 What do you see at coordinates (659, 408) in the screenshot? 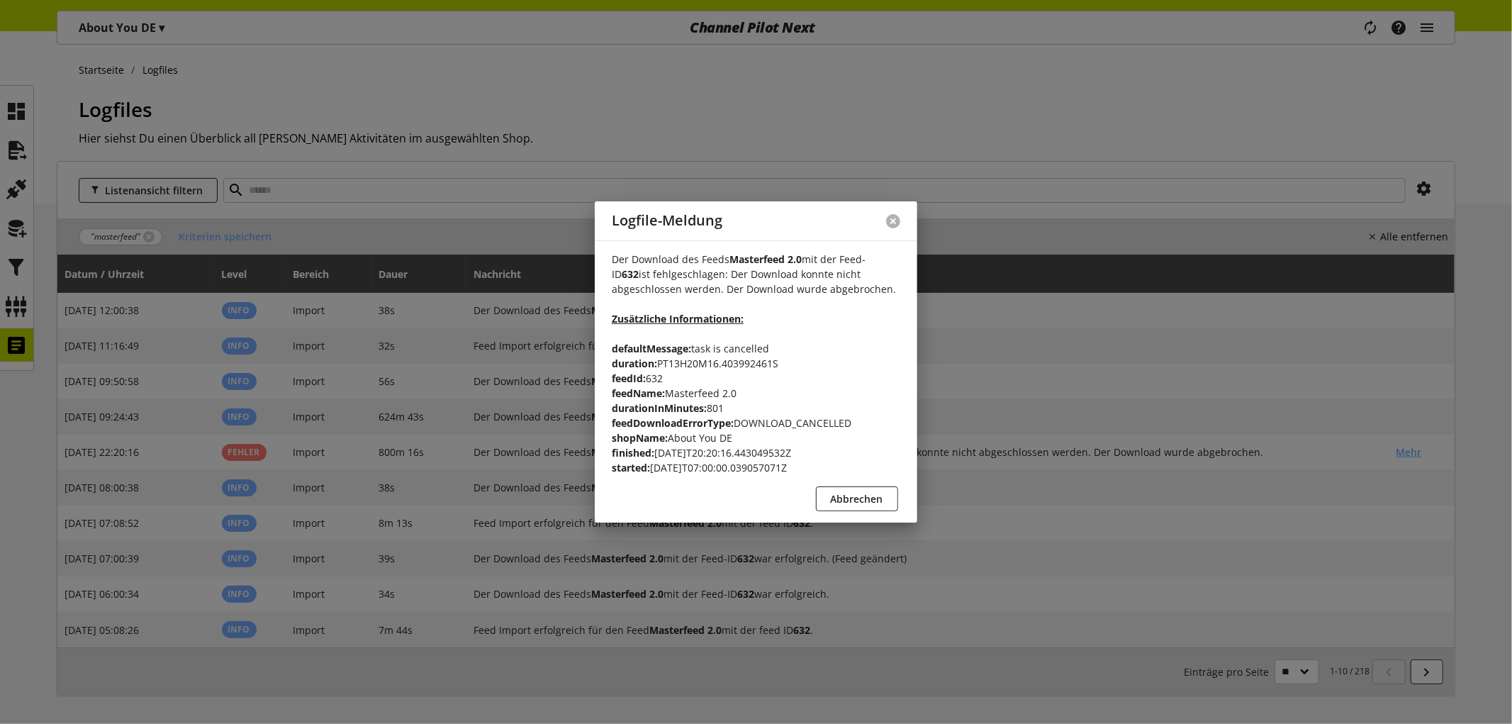
I see `b: durationInMinutes:` at bounding box center [659, 408].